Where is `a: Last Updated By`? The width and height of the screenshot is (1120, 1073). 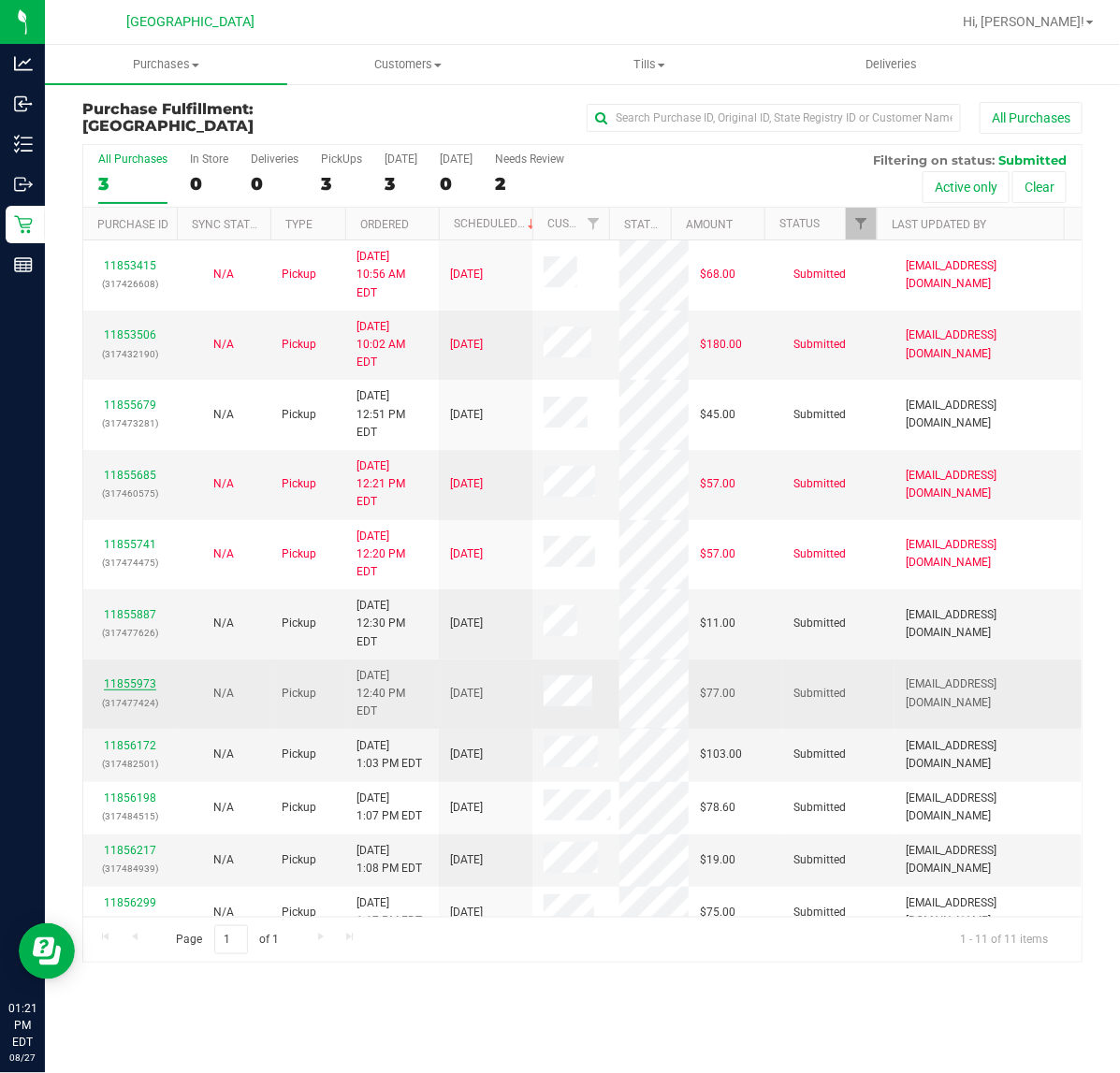 a: Last Updated By is located at coordinates (938, 225).